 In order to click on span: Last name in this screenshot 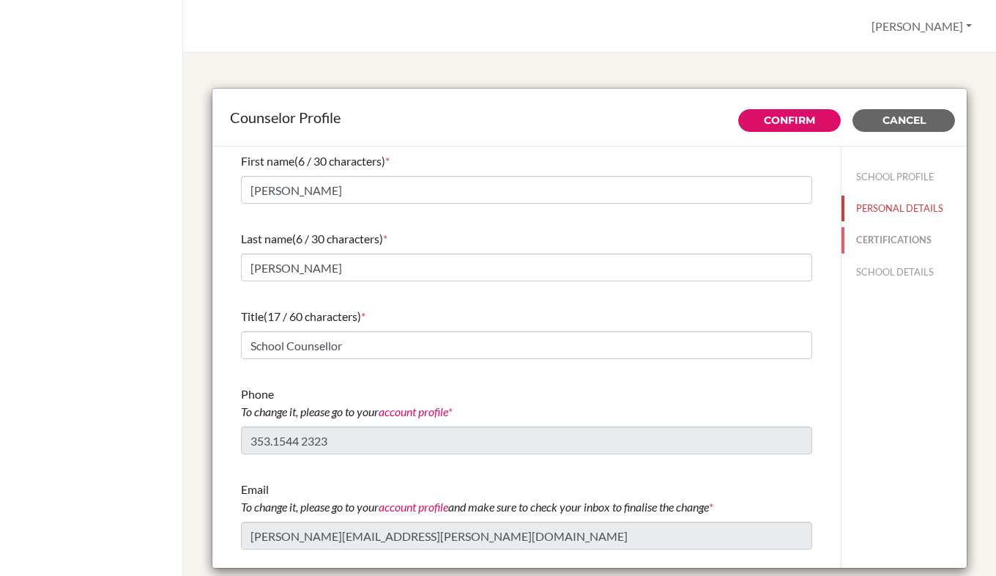, I will do `click(267, 238)`.